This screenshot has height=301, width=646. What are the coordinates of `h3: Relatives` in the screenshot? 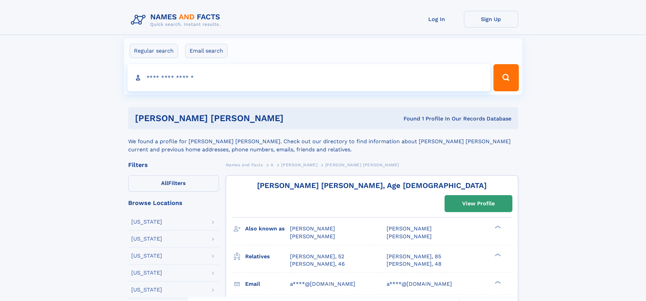 It's located at (267, 256).